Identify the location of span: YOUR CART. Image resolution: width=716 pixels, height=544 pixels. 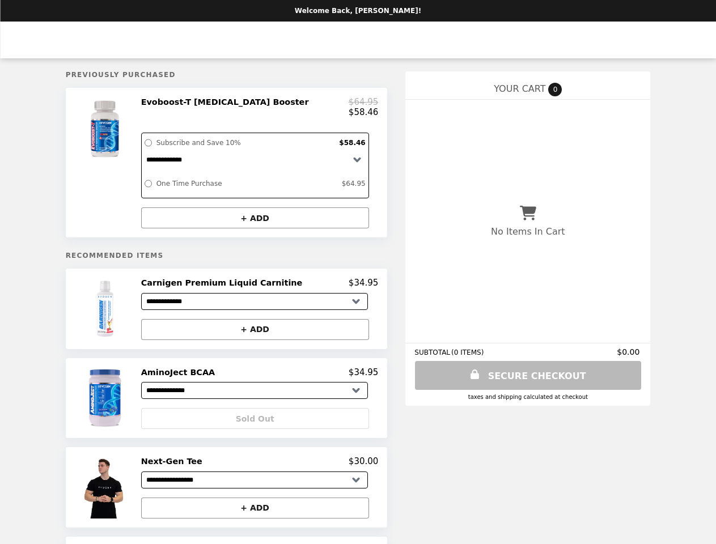
(520, 88).